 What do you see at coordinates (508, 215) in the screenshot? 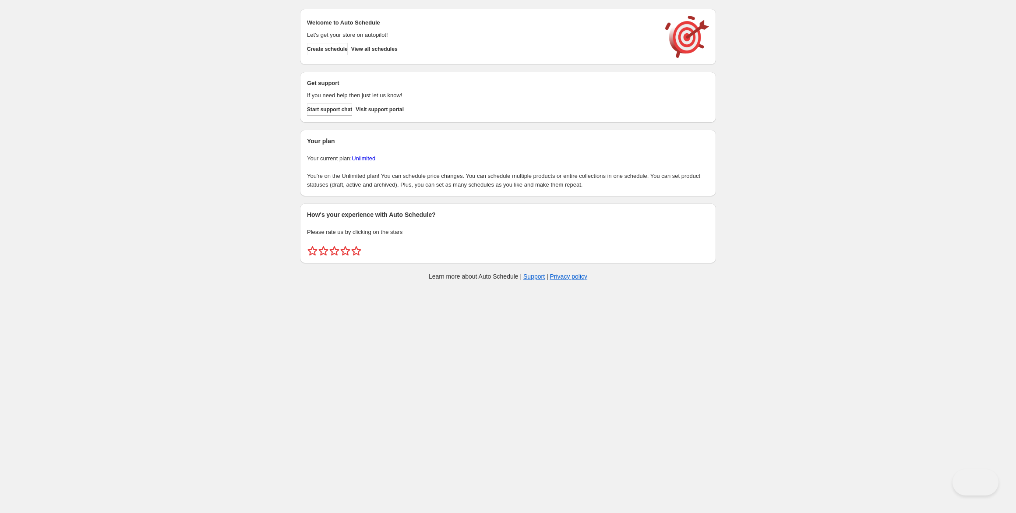
I see `h2: How's your experience with Auto Schedule?` at bounding box center [508, 215].